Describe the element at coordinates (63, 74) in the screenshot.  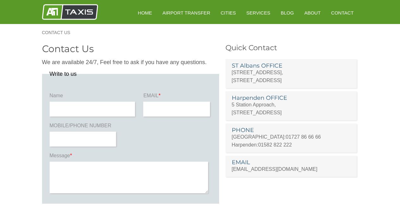
I see `legend: Write to us` at that location.